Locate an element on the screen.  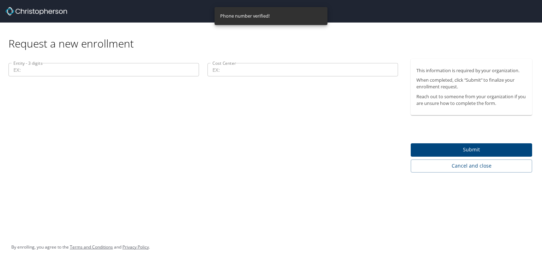
div: Phone number verified! is located at coordinates (245, 16).